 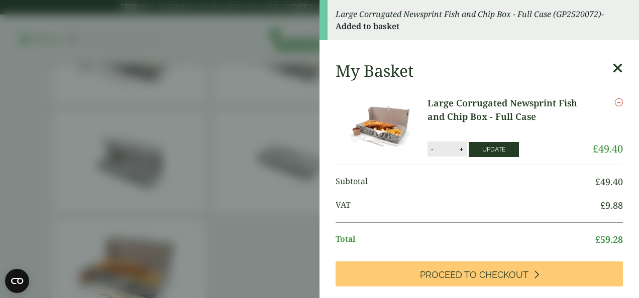 What do you see at coordinates (609, 240) in the screenshot?
I see `bdi: 59.28` at bounding box center [609, 240].